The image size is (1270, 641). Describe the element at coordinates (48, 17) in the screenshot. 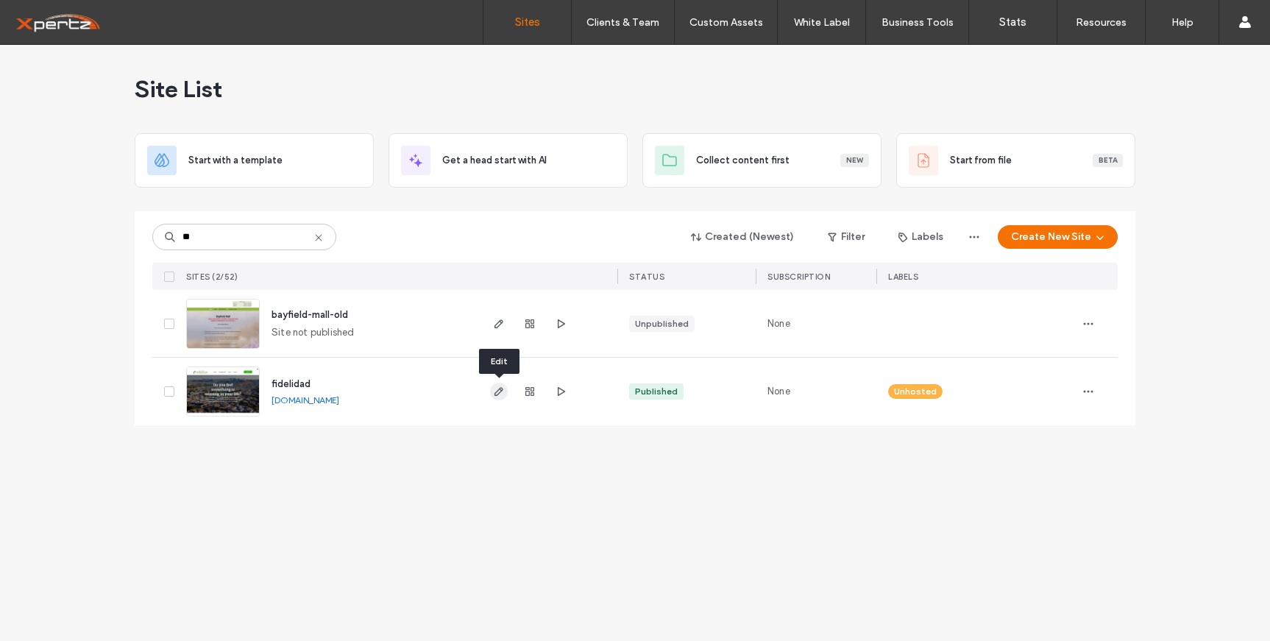

I see `span: Help` at that location.